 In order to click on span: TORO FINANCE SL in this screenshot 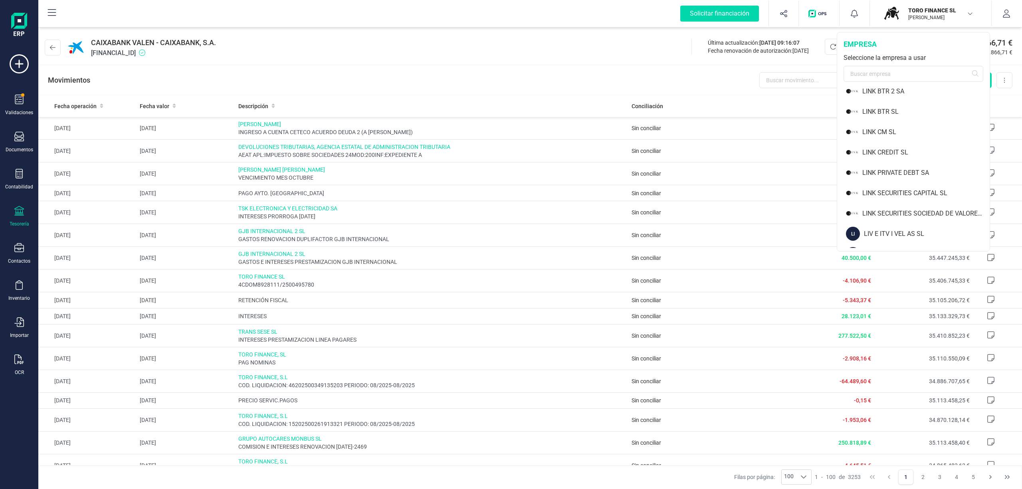, I will do `click(432, 277)`.